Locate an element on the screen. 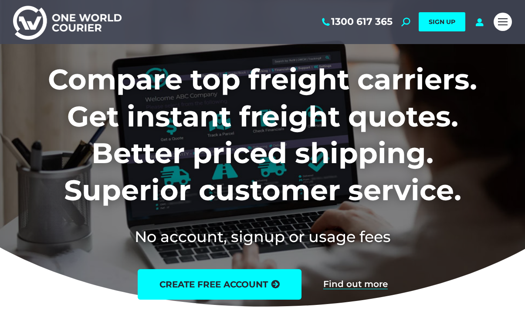 The width and height of the screenshot is (525, 311). h1: Compare top freight carriers. Get instant freight quotes. Better priced shipping. Superior custom... is located at coordinates (262, 135).